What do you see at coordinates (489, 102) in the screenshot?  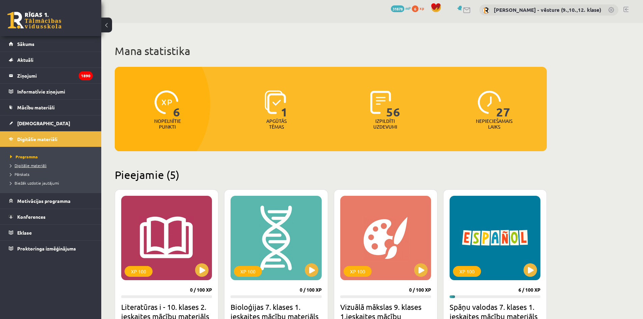 I see `img: icon-clock-7be60019b62300814b6bd22b8e044499b485619524d84068768e800edab66f18.svg` at bounding box center [489, 102].